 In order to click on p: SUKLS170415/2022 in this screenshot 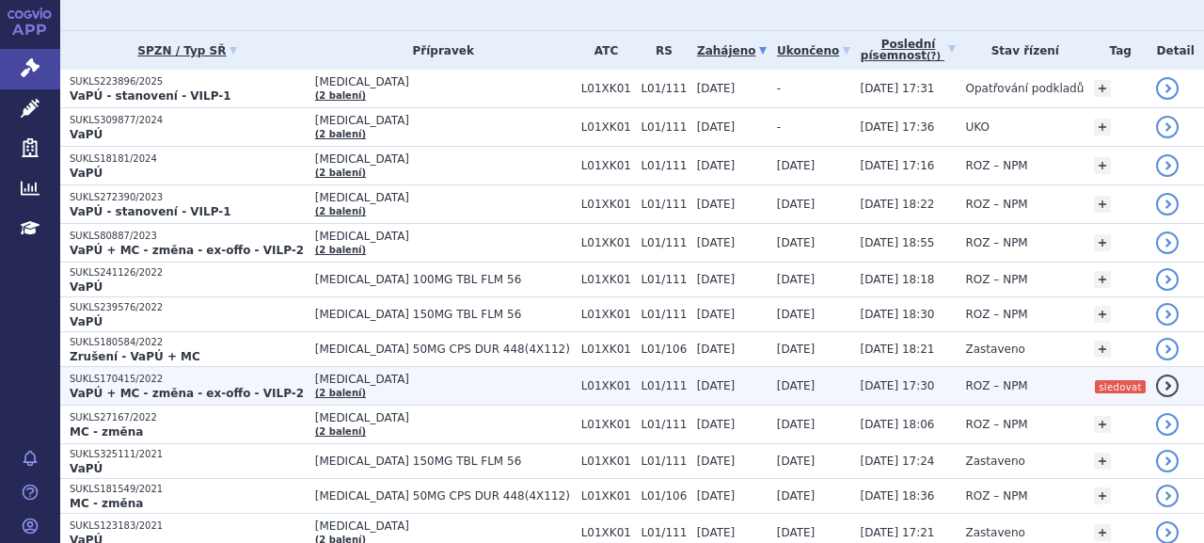, I will do `click(187, 379)`.